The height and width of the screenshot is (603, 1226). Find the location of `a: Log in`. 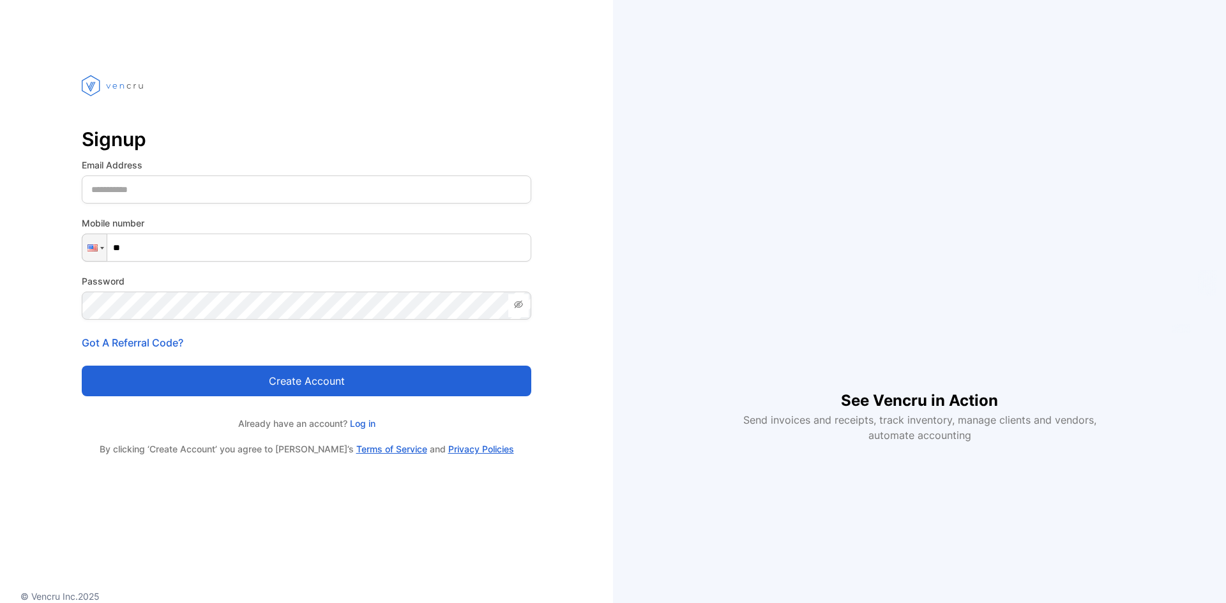

a: Log in is located at coordinates (361, 423).